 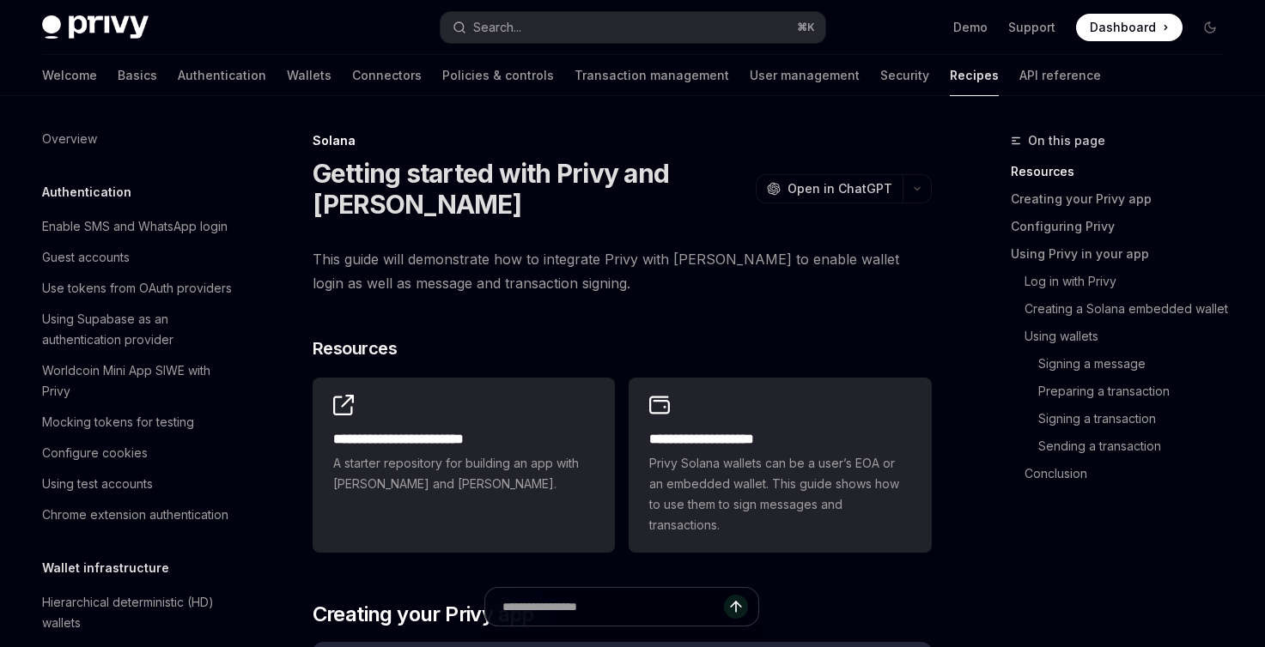 What do you see at coordinates (222, 76) in the screenshot?
I see `a: Authentication` at bounding box center [222, 76].